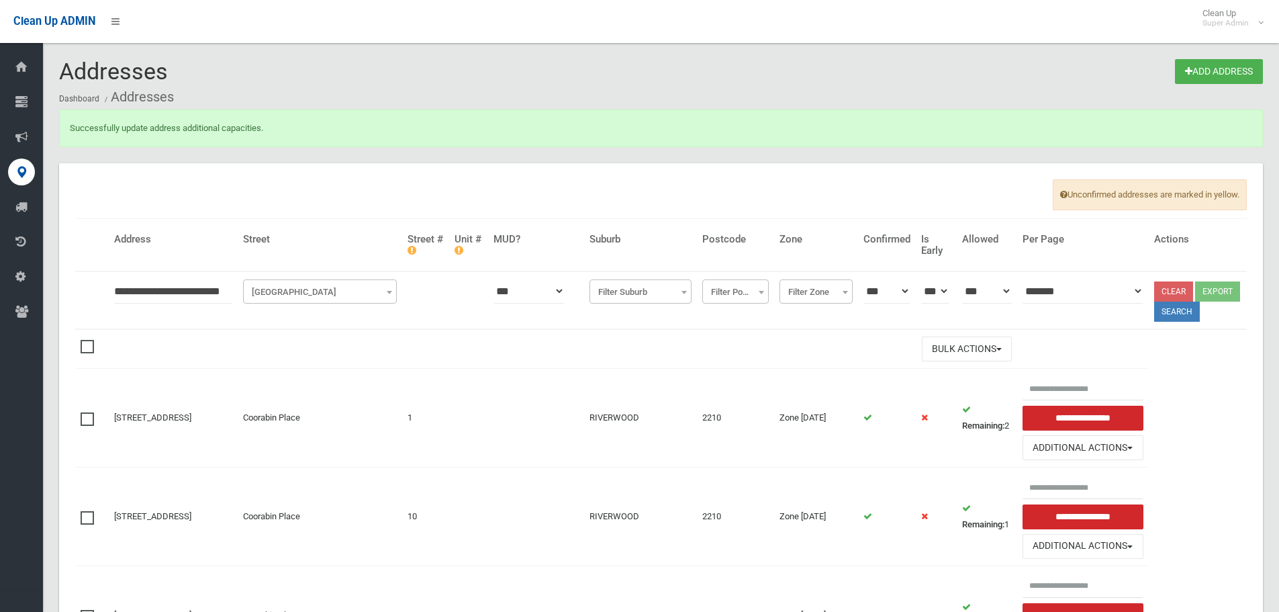 Image resolution: width=1279 pixels, height=612 pixels. I want to click on span: Clean Up ADMIN, so click(54, 21).